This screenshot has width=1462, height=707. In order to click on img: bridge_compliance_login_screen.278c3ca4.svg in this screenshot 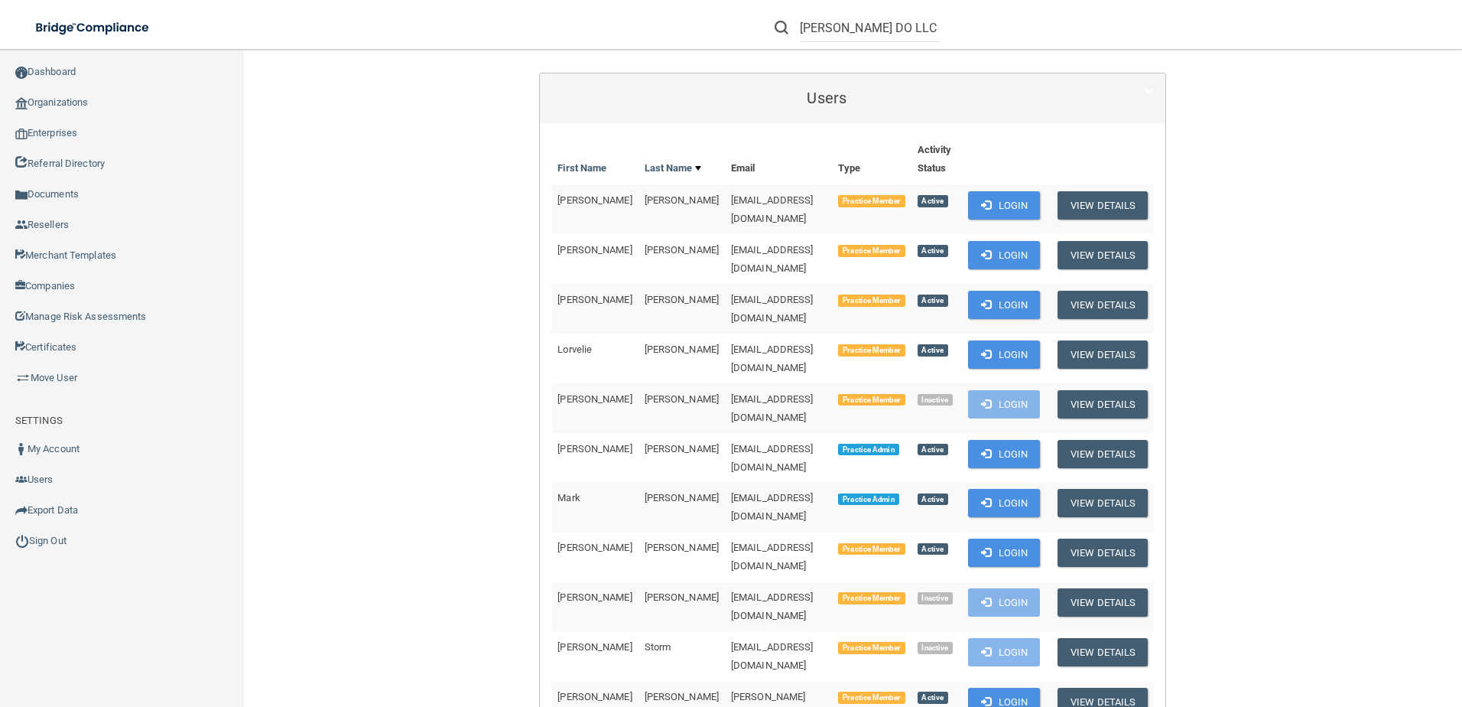, I will do `click(93, 28)`.